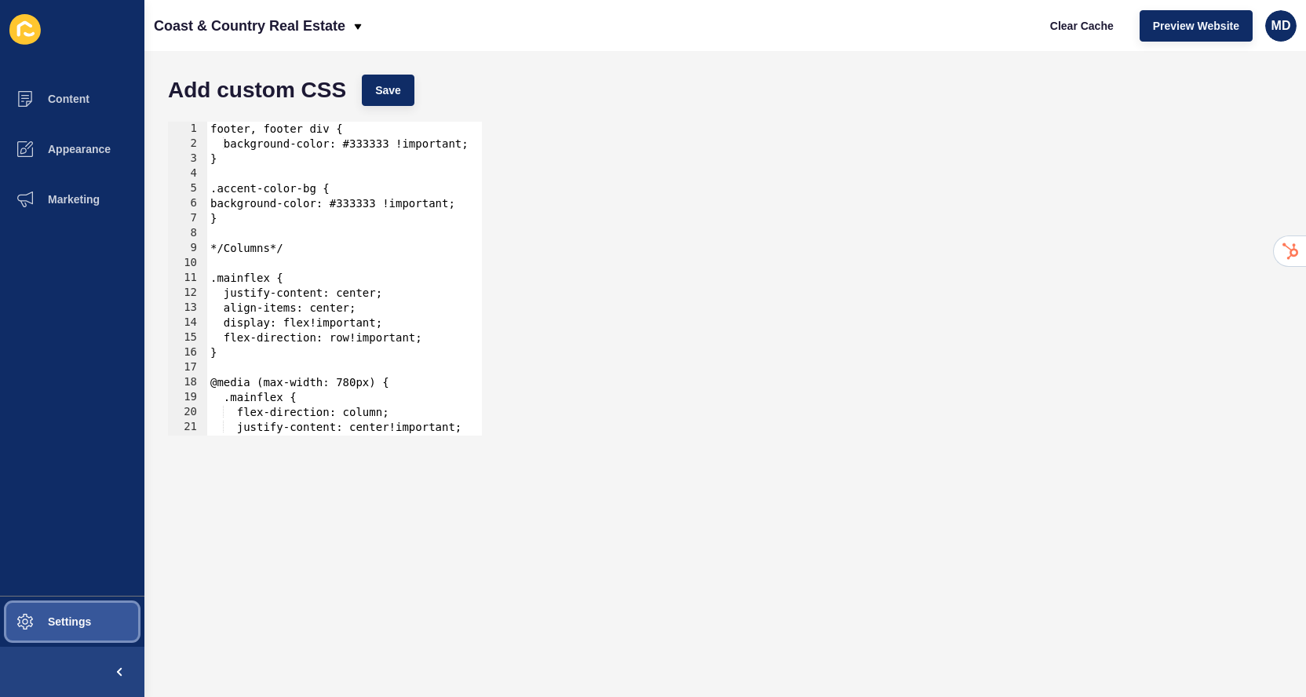  I want to click on div: 15, so click(188, 338).